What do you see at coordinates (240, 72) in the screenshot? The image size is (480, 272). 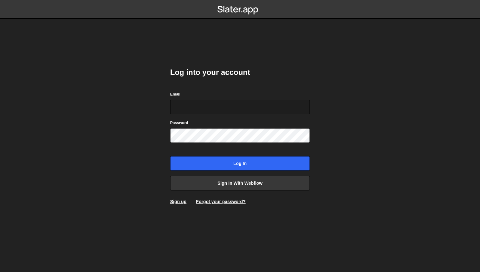 I see `h2: Log into your account` at bounding box center [240, 72].